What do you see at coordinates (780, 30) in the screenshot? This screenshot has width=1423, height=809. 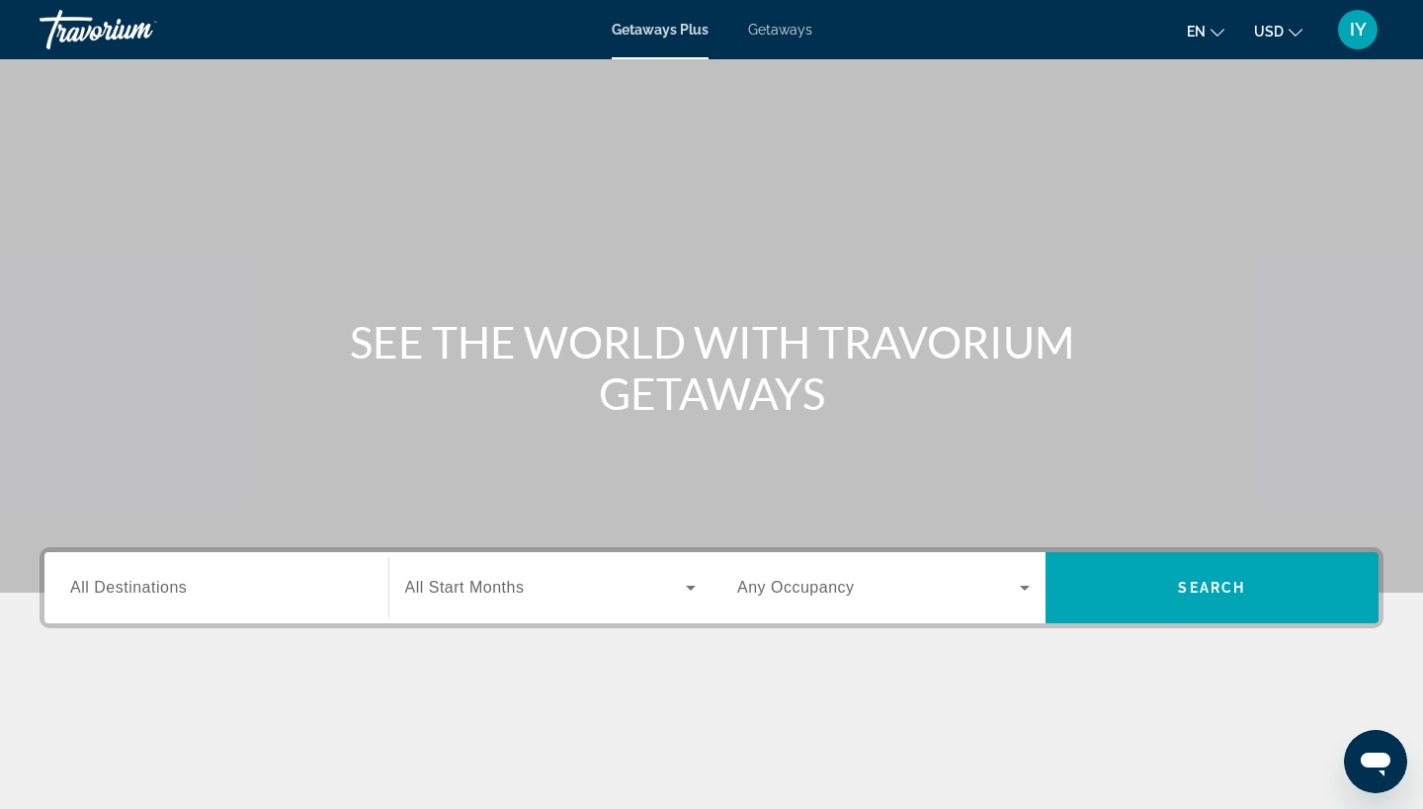 I see `span: Getaways` at bounding box center [780, 30].